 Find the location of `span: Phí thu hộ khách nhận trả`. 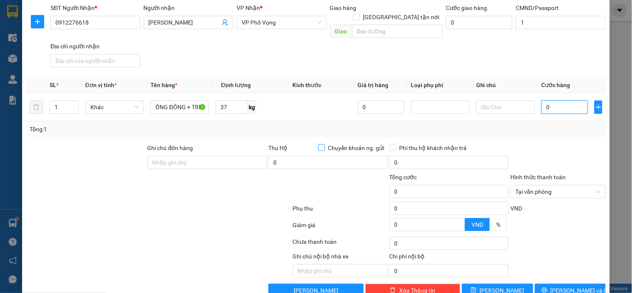

span: Phí thu hộ khách nhận trả is located at coordinates (433, 148).